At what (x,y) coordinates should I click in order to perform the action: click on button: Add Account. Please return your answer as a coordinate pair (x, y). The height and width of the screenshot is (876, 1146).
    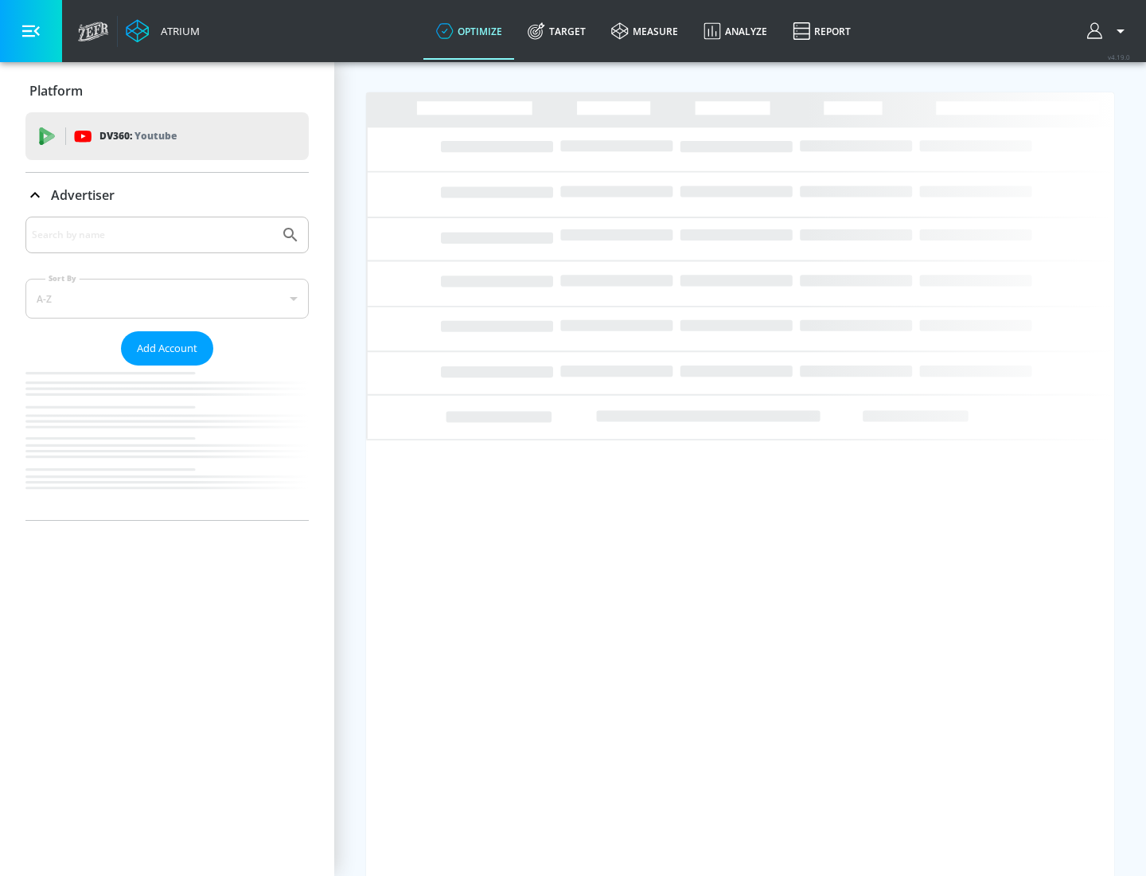
    Looking at the image, I should click on (167, 348).